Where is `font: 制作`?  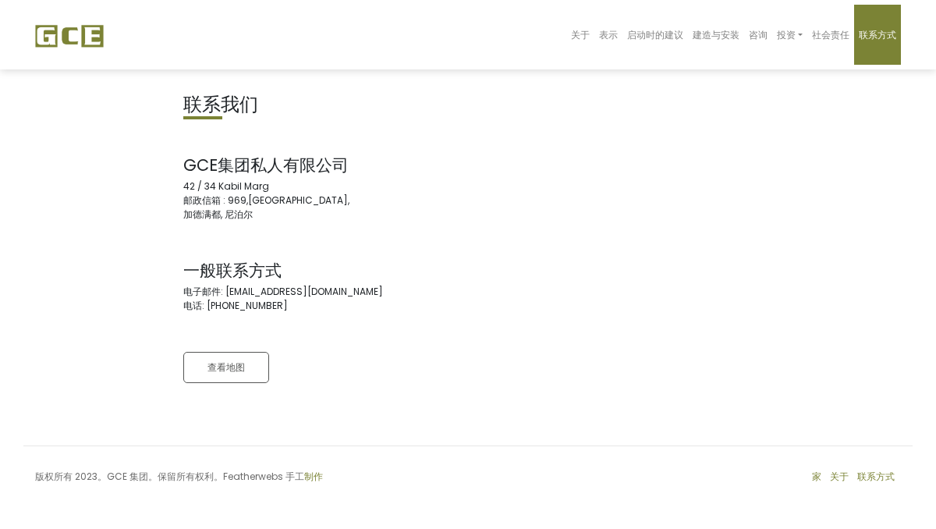
font: 制作 is located at coordinates (313, 476).